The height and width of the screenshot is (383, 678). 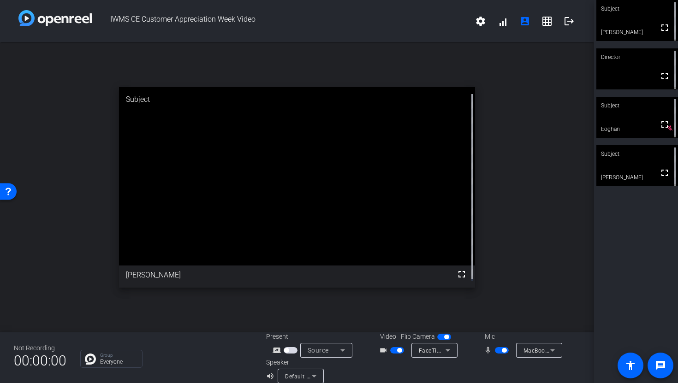 What do you see at coordinates (388, 337) in the screenshot?
I see `span: Video` at bounding box center [388, 337].